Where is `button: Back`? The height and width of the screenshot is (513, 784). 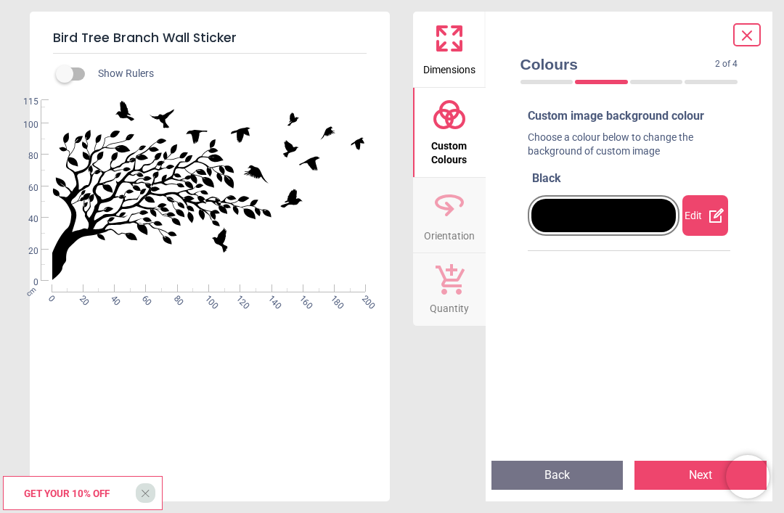
button: Back is located at coordinates (558, 476).